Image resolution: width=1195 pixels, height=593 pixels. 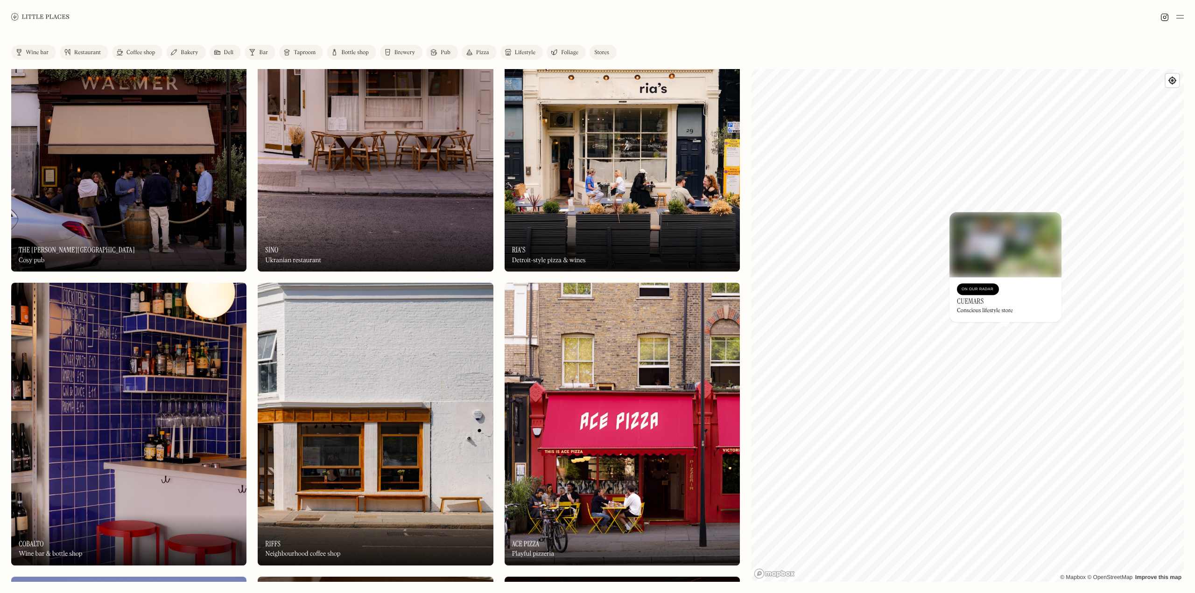 What do you see at coordinates (303, 554) in the screenshot?
I see `div: Neighbourhood coffee shop` at bounding box center [303, 554].